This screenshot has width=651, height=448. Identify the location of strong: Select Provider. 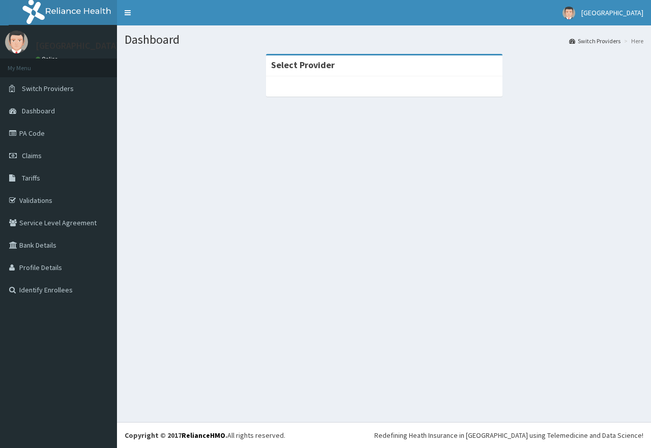
(303, 65).